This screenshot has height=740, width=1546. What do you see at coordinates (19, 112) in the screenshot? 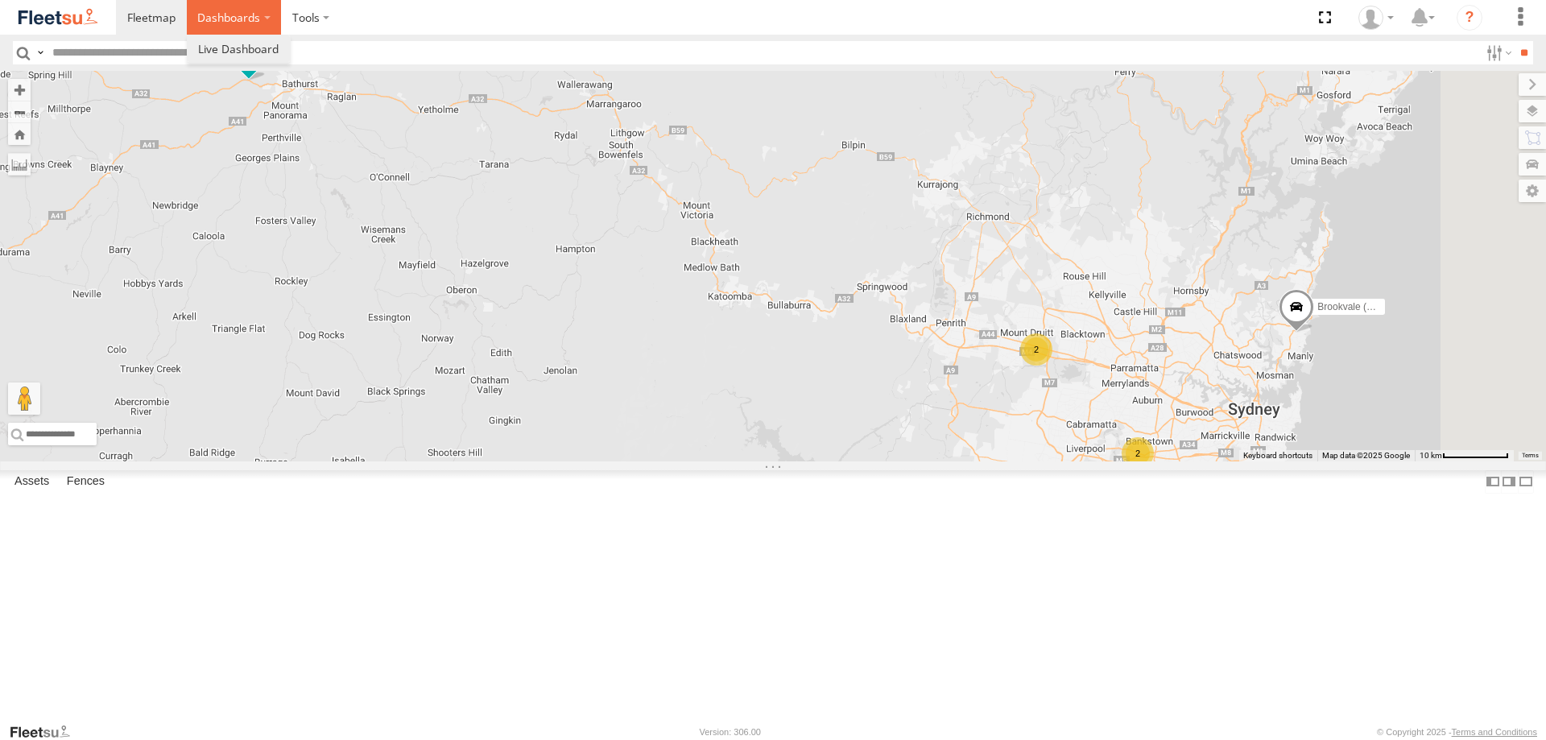
I see `button: Zoom out` at bounding box center [19, 112].